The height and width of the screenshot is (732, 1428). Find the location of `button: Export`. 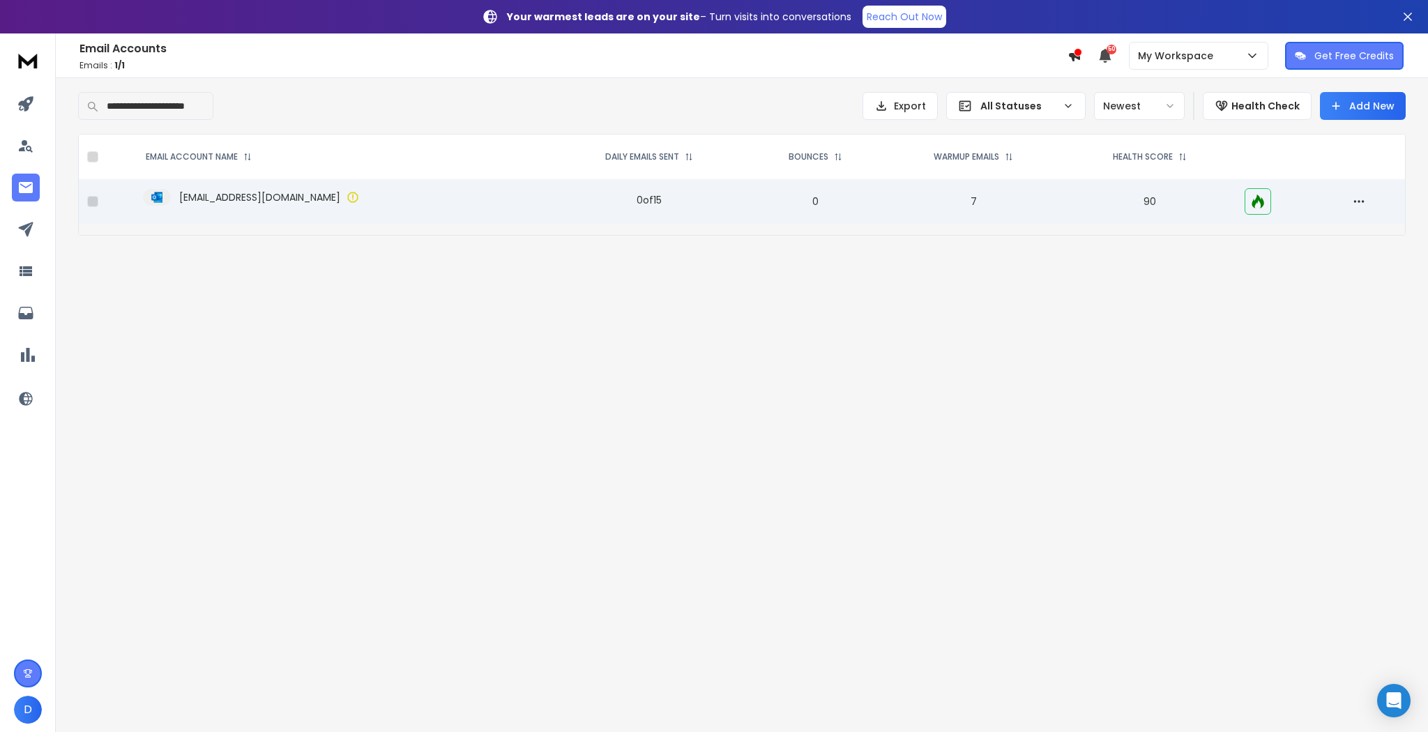

button: Export is located at coordinates (900, 106).